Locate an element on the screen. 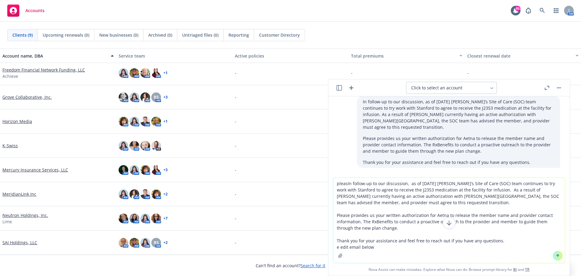  button: Click to select an account is located at coordinates (452, 88).